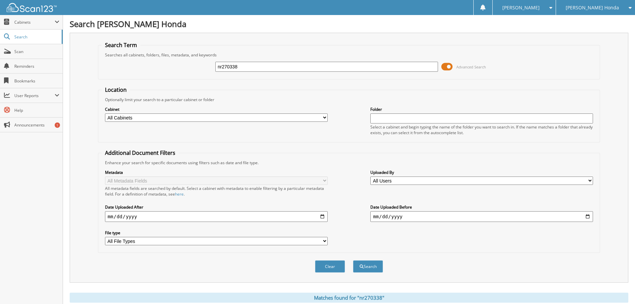  Describe the element at coordinates (121, 45) in the screenshot. I see `legend: Search Term` at that location.